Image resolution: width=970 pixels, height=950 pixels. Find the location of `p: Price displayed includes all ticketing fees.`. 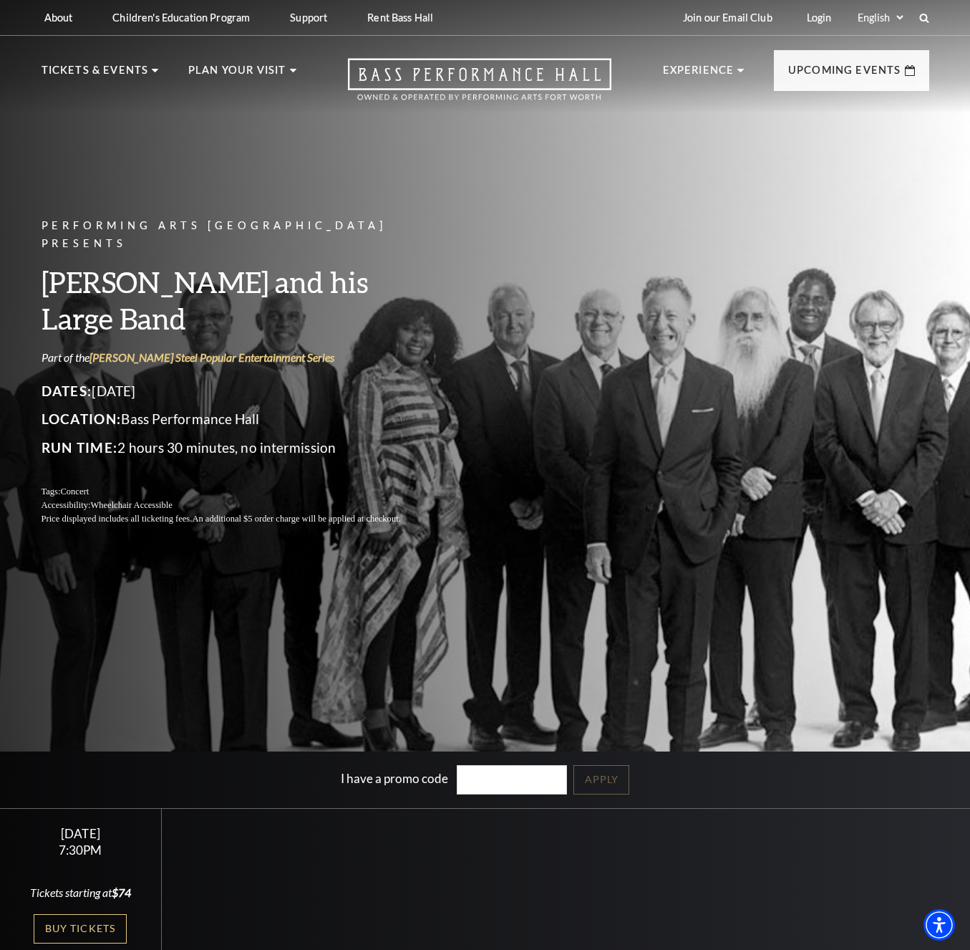

p: Price displayed includes all ticketing fees. is located at coordinates (238, 518).